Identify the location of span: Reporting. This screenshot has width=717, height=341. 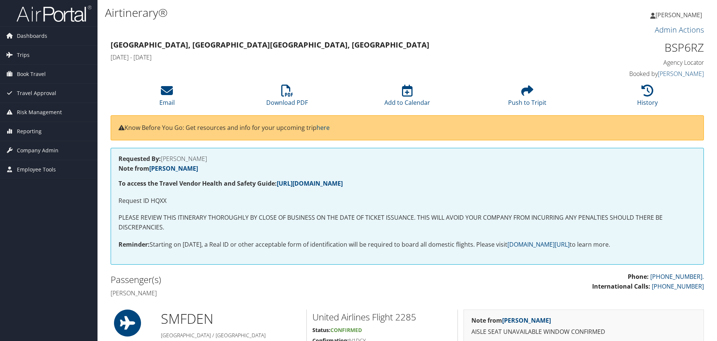
(29, 132).